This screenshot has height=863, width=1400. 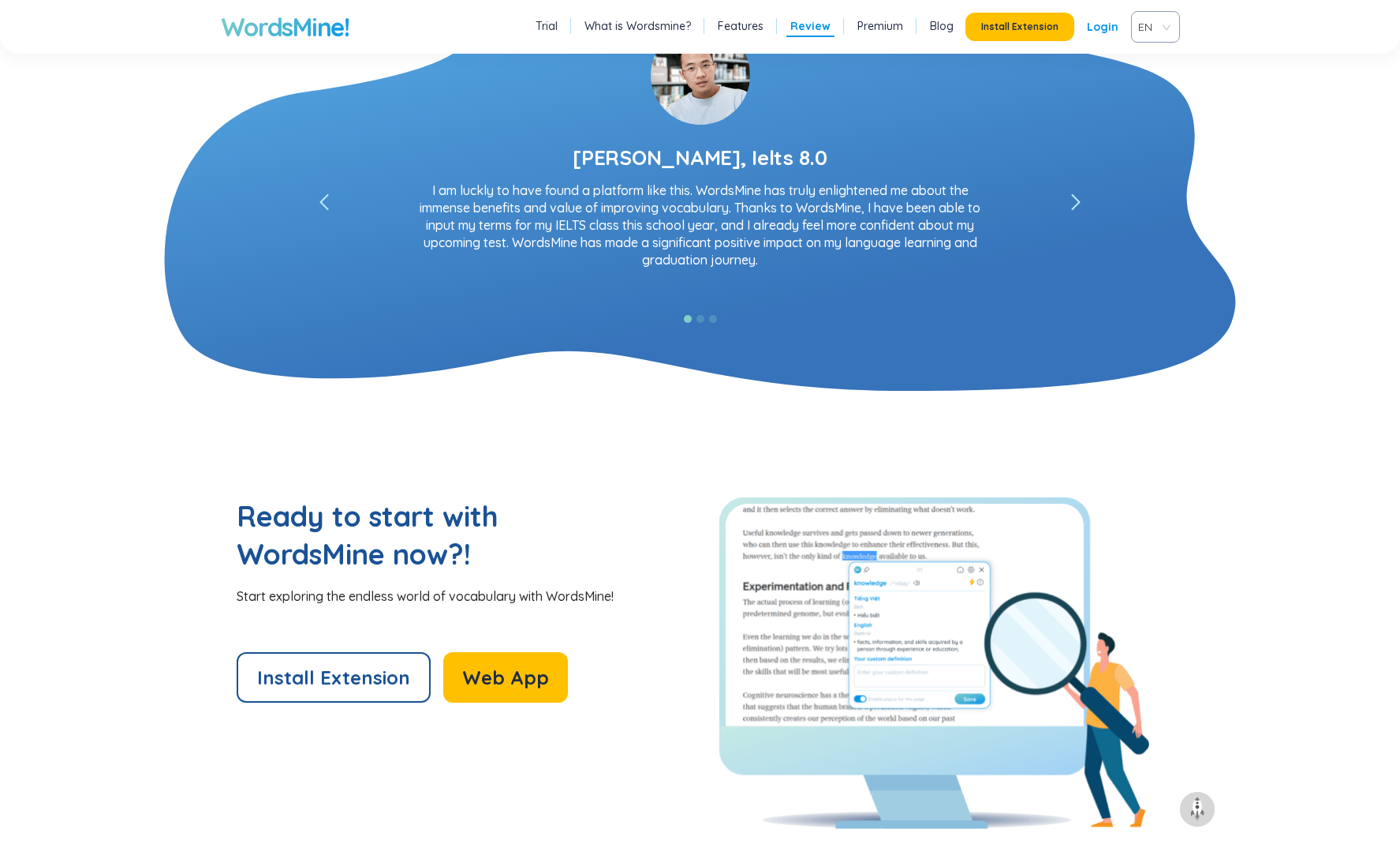 I want to click on a: What is Wordsmine?, so click(x=637, y=26).